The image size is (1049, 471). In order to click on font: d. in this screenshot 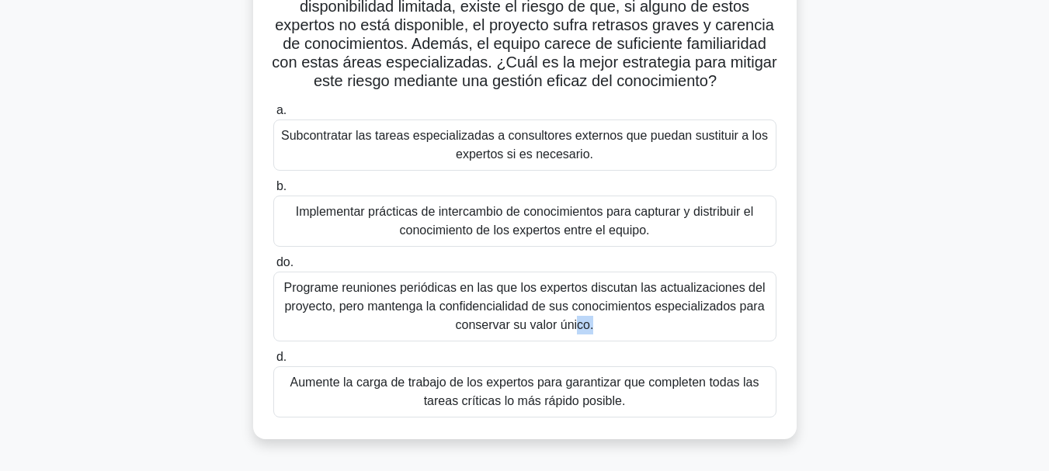, I will do `click(281, 356)`.